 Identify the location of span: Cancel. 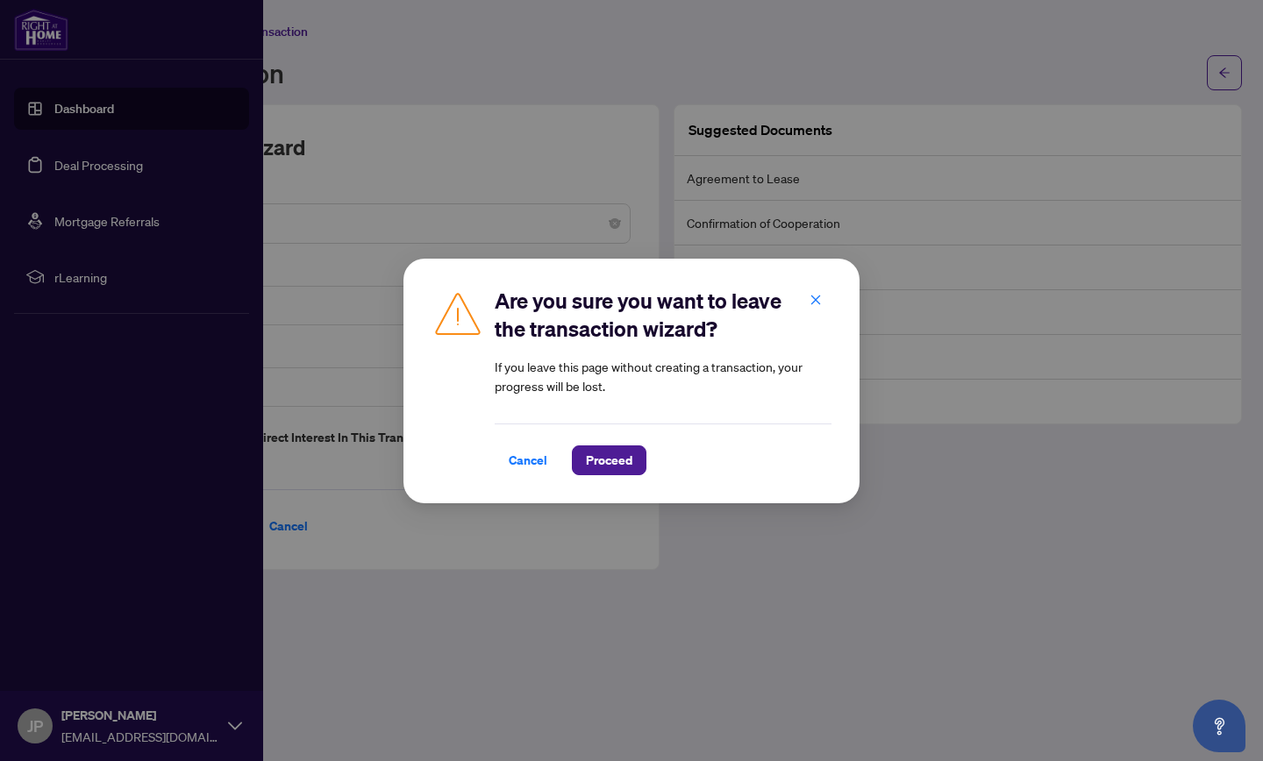
(528, 460).